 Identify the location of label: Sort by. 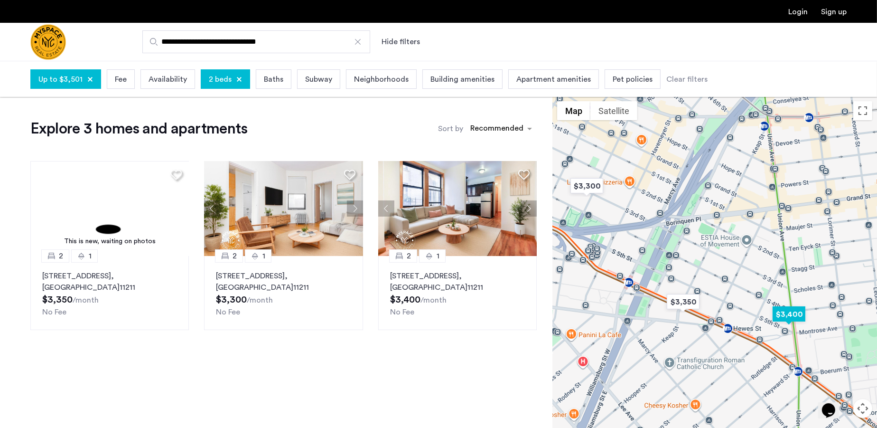
(450, 129).